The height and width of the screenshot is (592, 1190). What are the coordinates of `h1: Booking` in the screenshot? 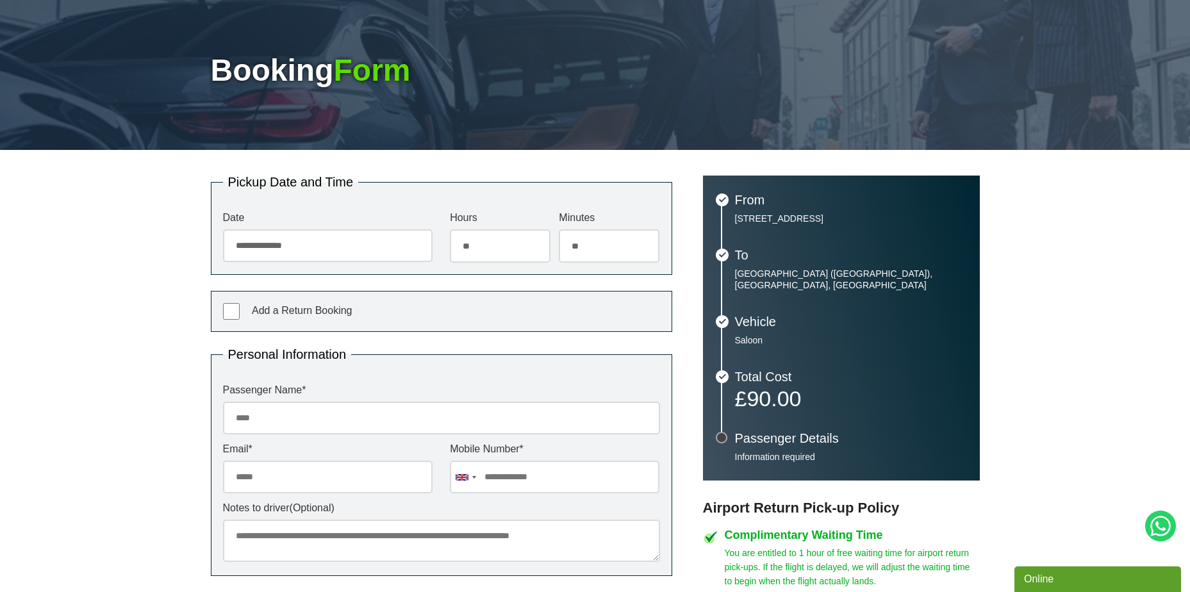 It's located at (595, 70).